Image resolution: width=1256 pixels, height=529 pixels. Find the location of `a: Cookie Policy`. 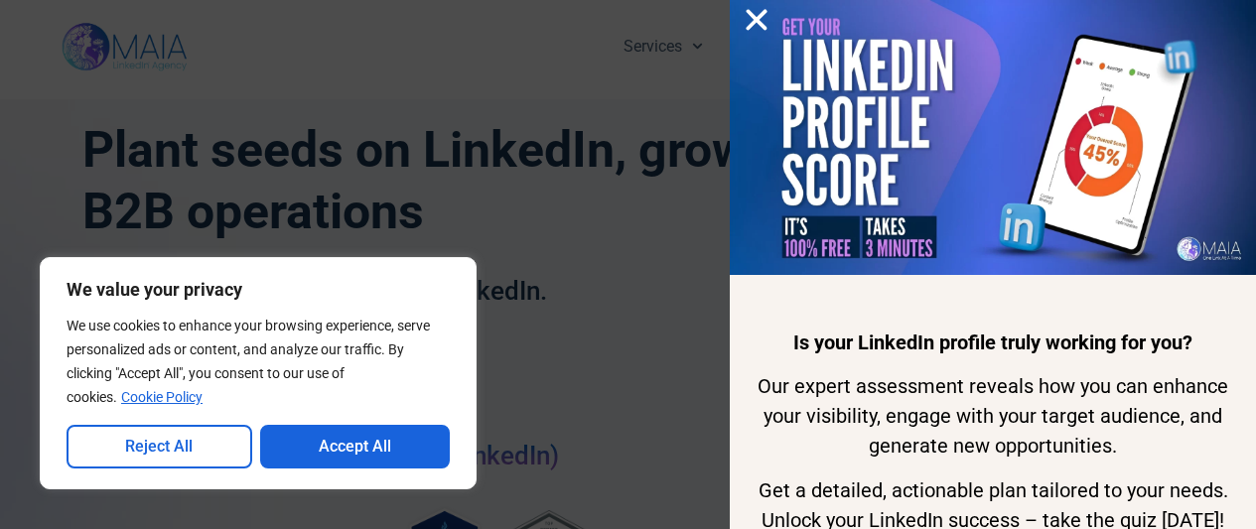

a: Cookie Policy is located at coordinates (162, 397).